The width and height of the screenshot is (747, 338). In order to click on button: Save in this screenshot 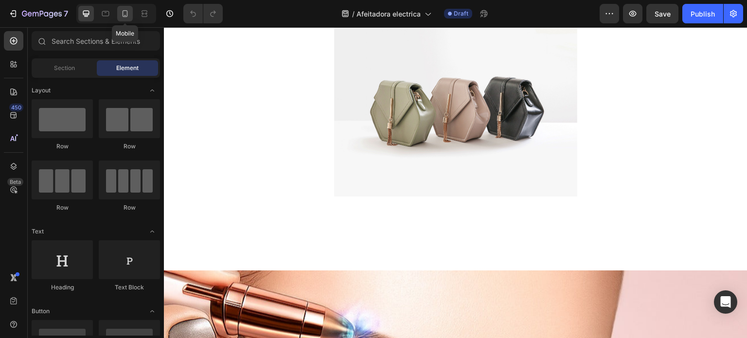, I will do `click(662, 14)`.